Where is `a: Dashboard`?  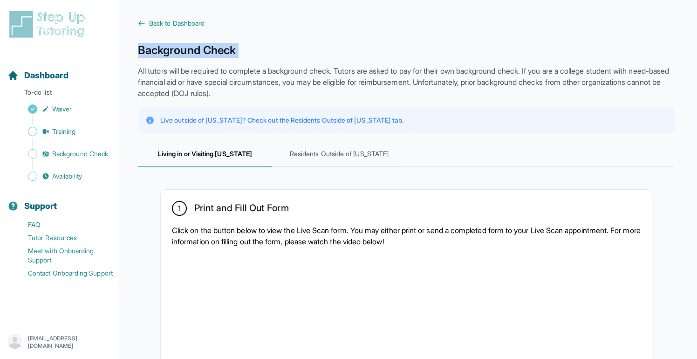
a: Dashboard is located at coordinates (38, 75).